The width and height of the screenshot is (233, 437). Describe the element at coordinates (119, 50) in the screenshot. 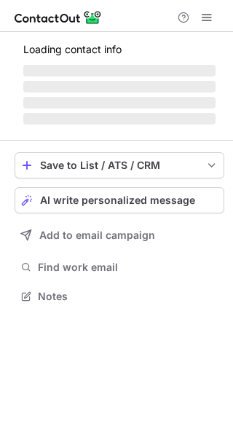

I see `p: Loading contact info` at that location.